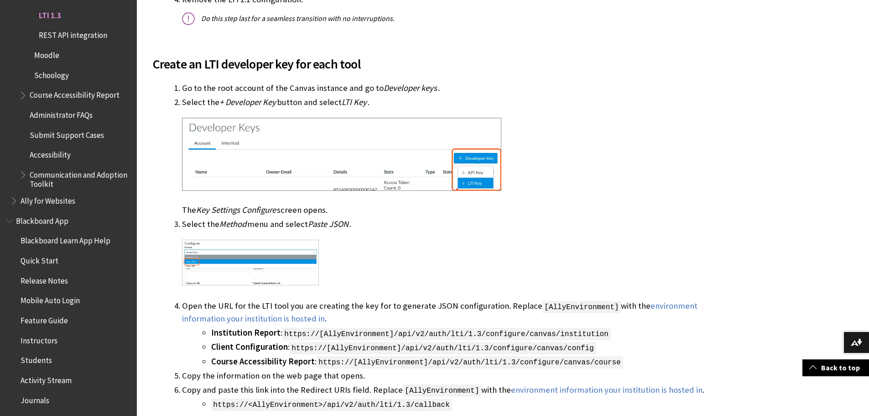  Describe the element at coordinates (50, 14) in the screenshot. I see `span: LTI 1.3` at that location.